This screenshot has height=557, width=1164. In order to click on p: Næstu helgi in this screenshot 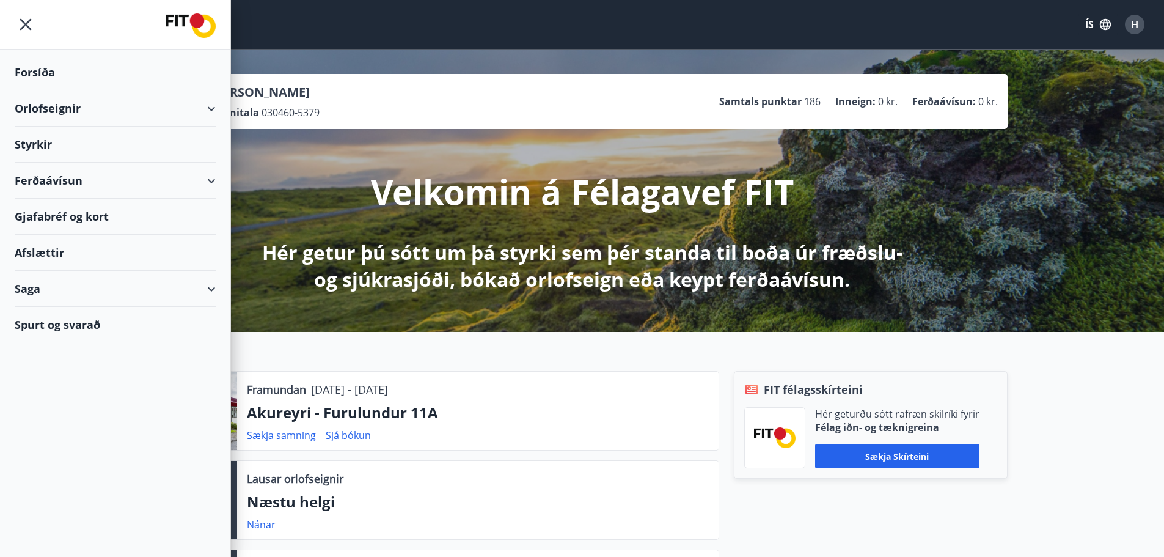, I will do `click(478, 502)`.